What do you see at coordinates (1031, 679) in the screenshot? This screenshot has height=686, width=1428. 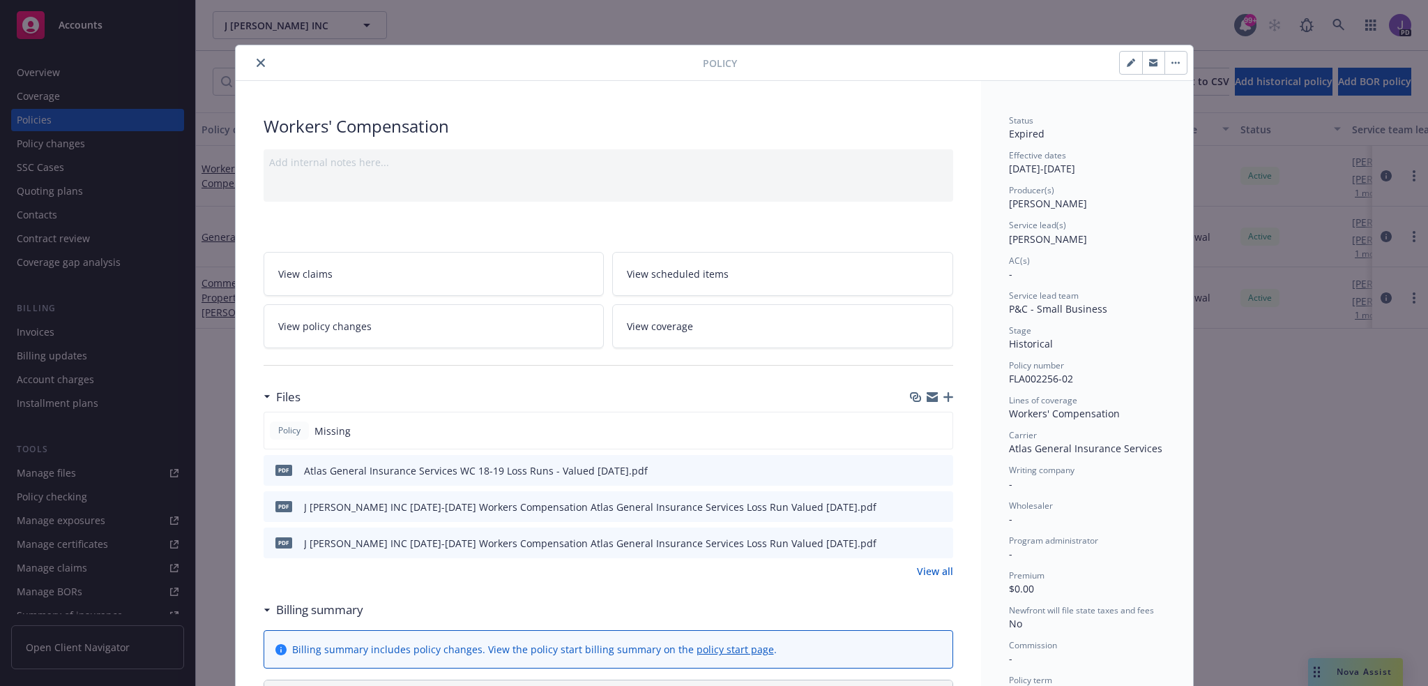 I see `span: Policy term` at bounding box center [1031, 679].